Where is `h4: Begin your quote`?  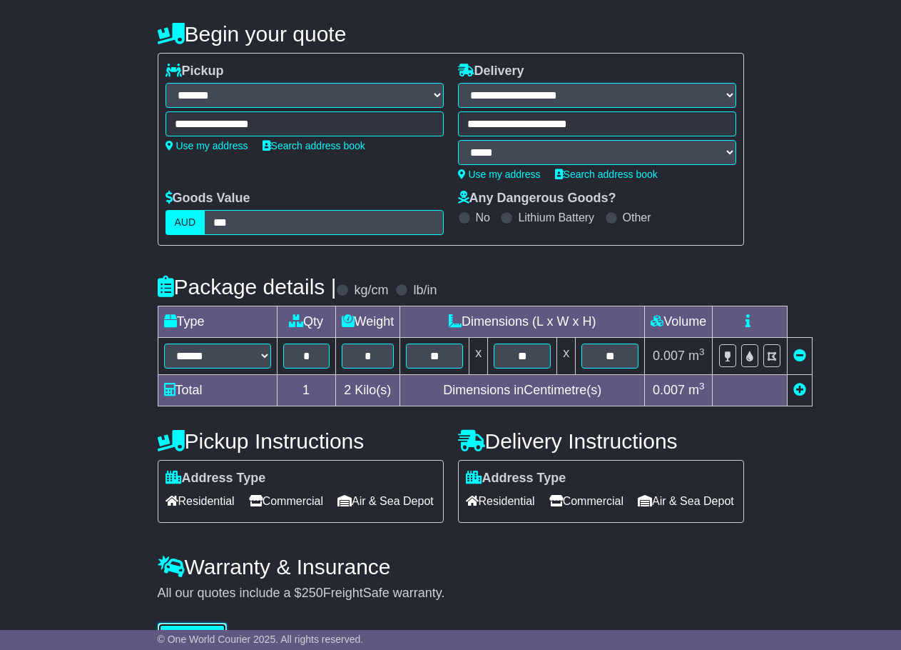 h4: Begin your quote is located at coordinates (451, 34).